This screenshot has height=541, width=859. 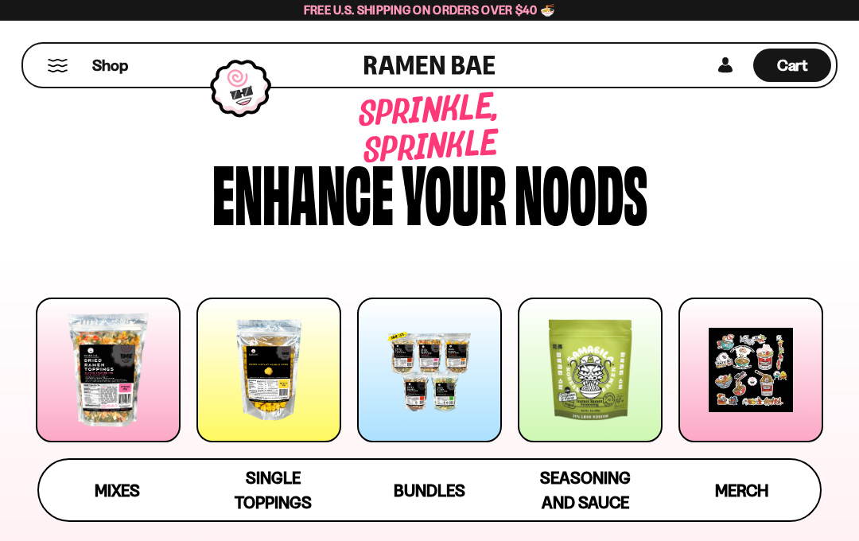 I want to click on div: Enhance, so click(x=303, y=190).